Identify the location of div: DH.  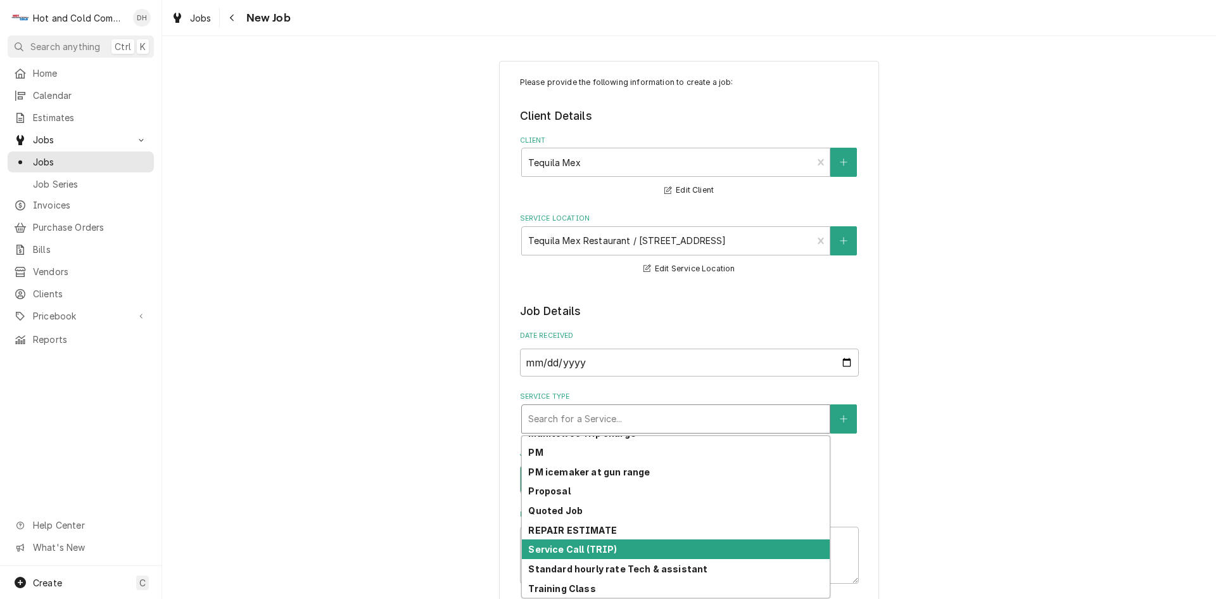
(142, 18).